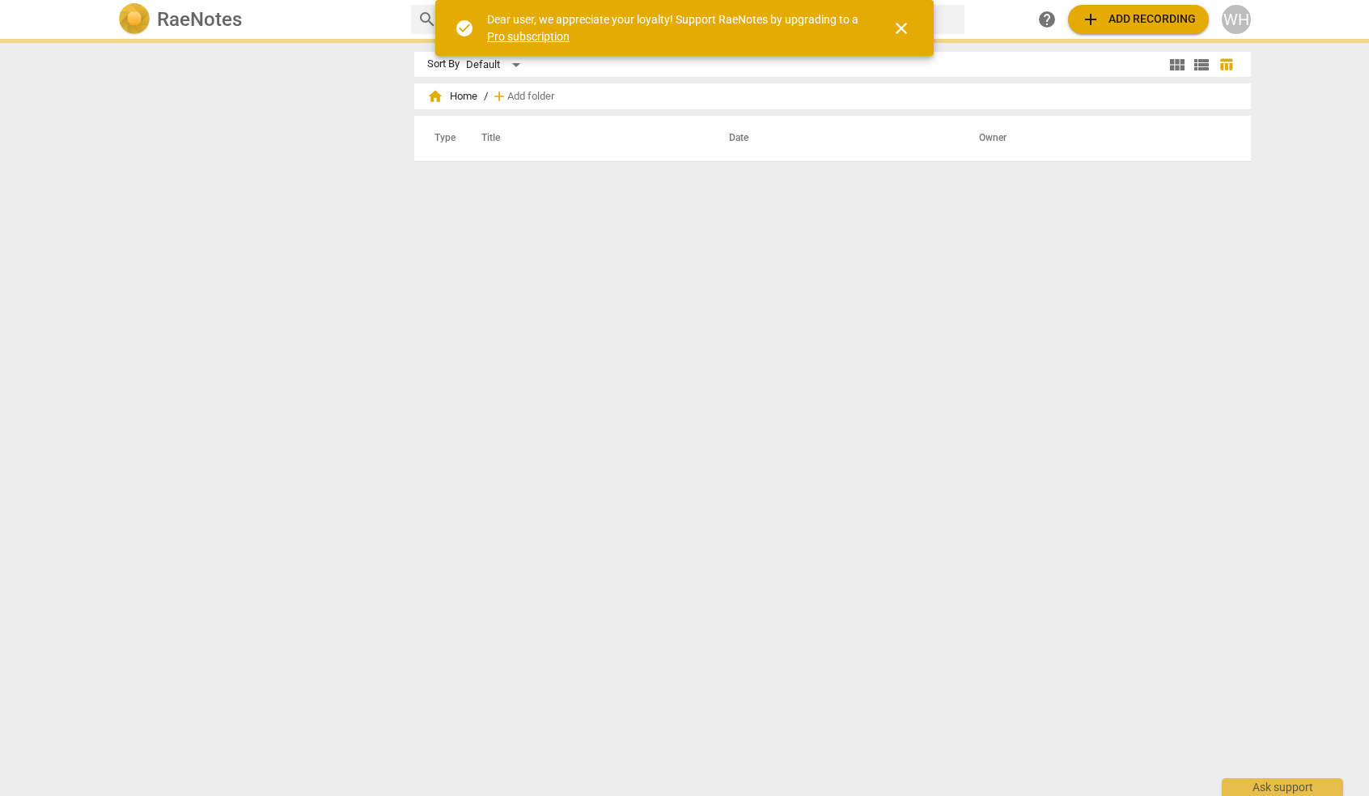 Image resolution: width=1369 pixels, height=796 pixels. I want to click on span: Add recording, so click(1139, 19).